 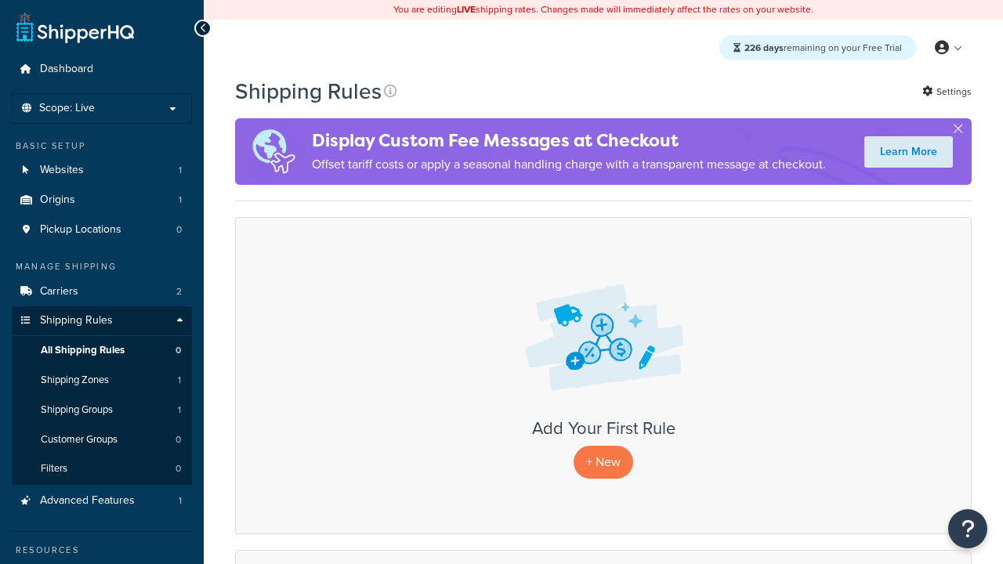 What do you see at coordinates (102, 170) in the screenshot?
I see `li: Websites` at bounding box center [102, 170].